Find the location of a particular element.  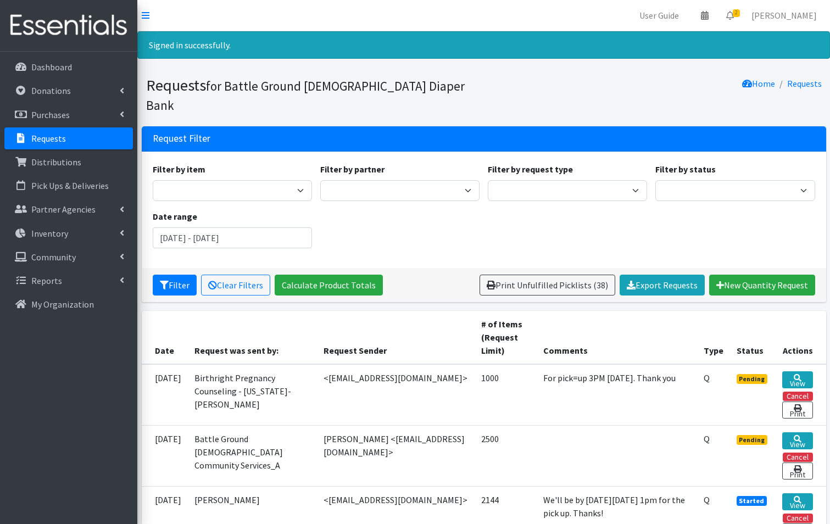

label: Filter by item is located at coordinates (179, 169).